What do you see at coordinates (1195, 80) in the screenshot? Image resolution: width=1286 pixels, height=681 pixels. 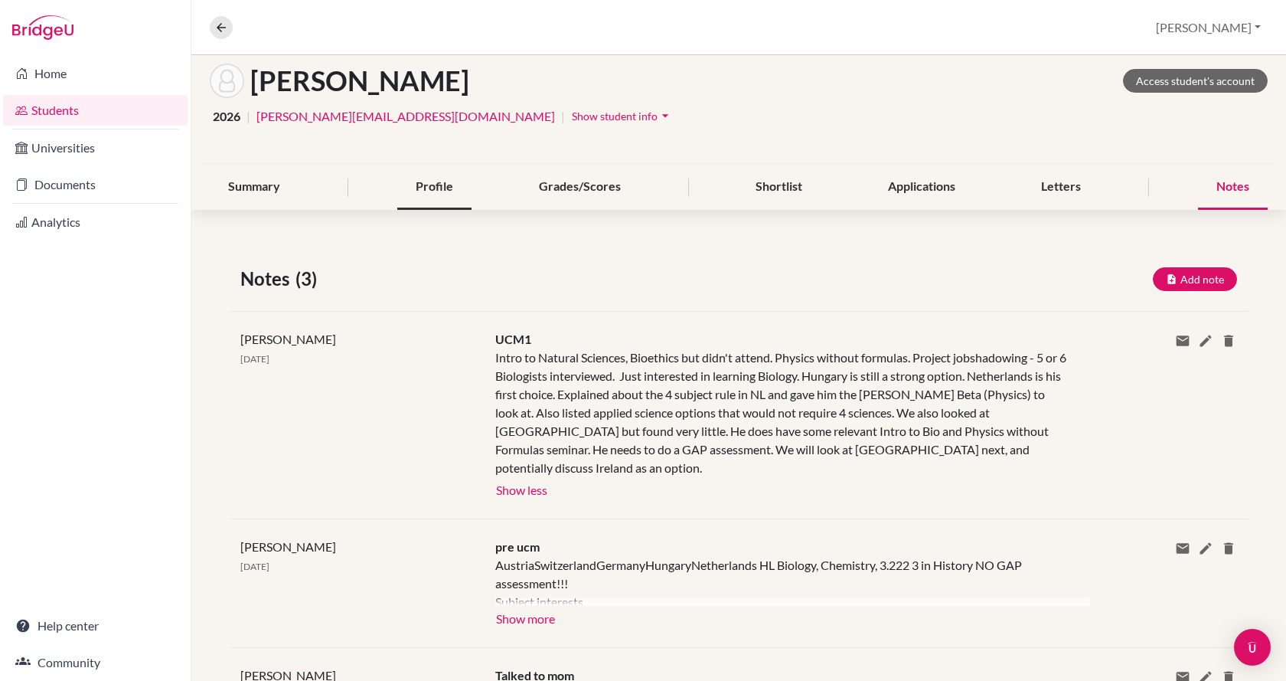 I see `a: Access student's account` at bounding box center [1195, 80].